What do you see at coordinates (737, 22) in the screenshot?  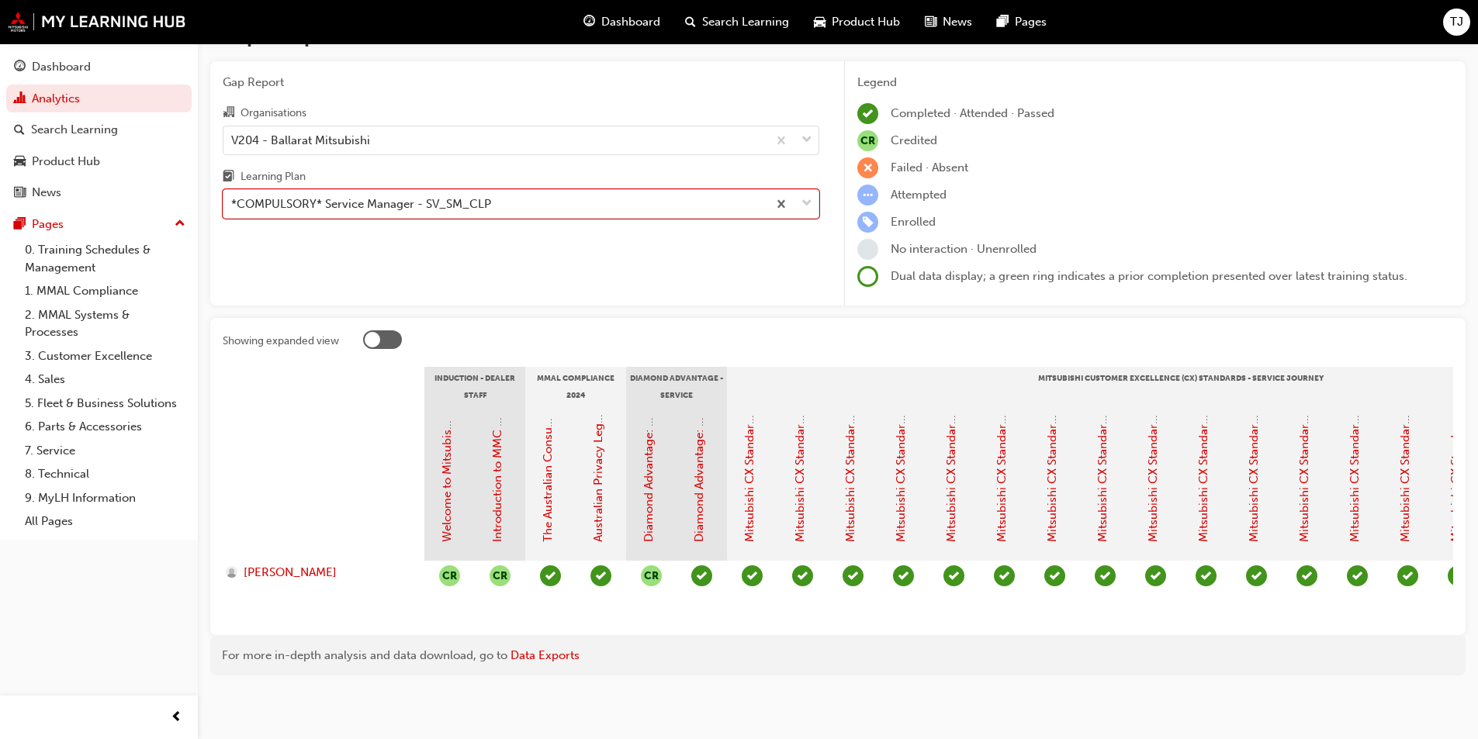 I see `a: search-iconSearch Learning` at bounding box center [737, 22].